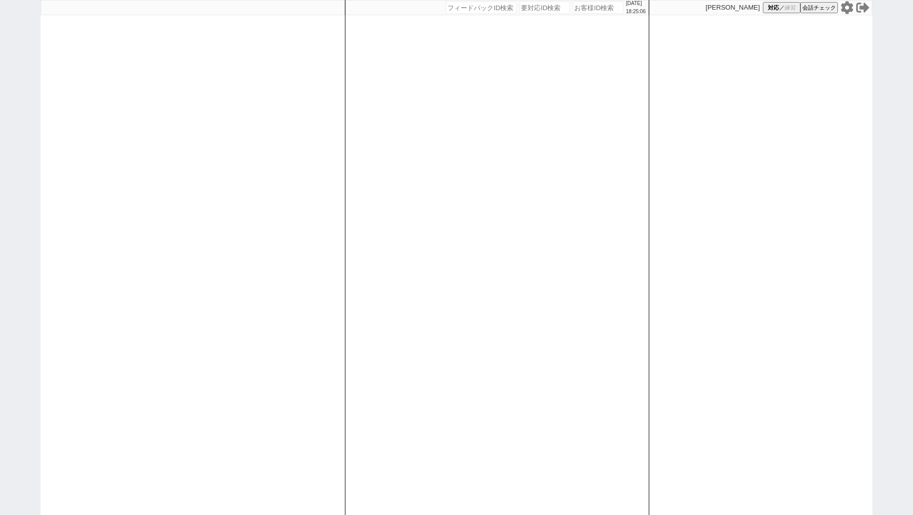 The width and height of the screenshot is (913, 515). What do you see at coordinates (820, 8) in the screenshot?
I see `button: 会話チェック` at bounding box center [820, 8].